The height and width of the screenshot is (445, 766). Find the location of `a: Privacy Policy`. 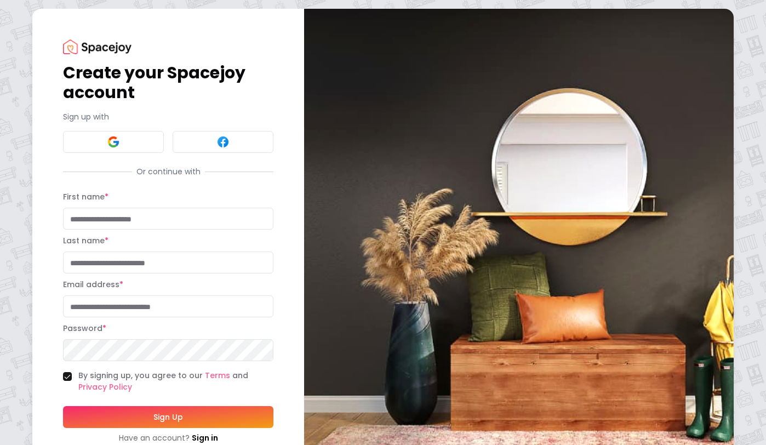

a: Privacy Policy is located at coordinates (105, 387).